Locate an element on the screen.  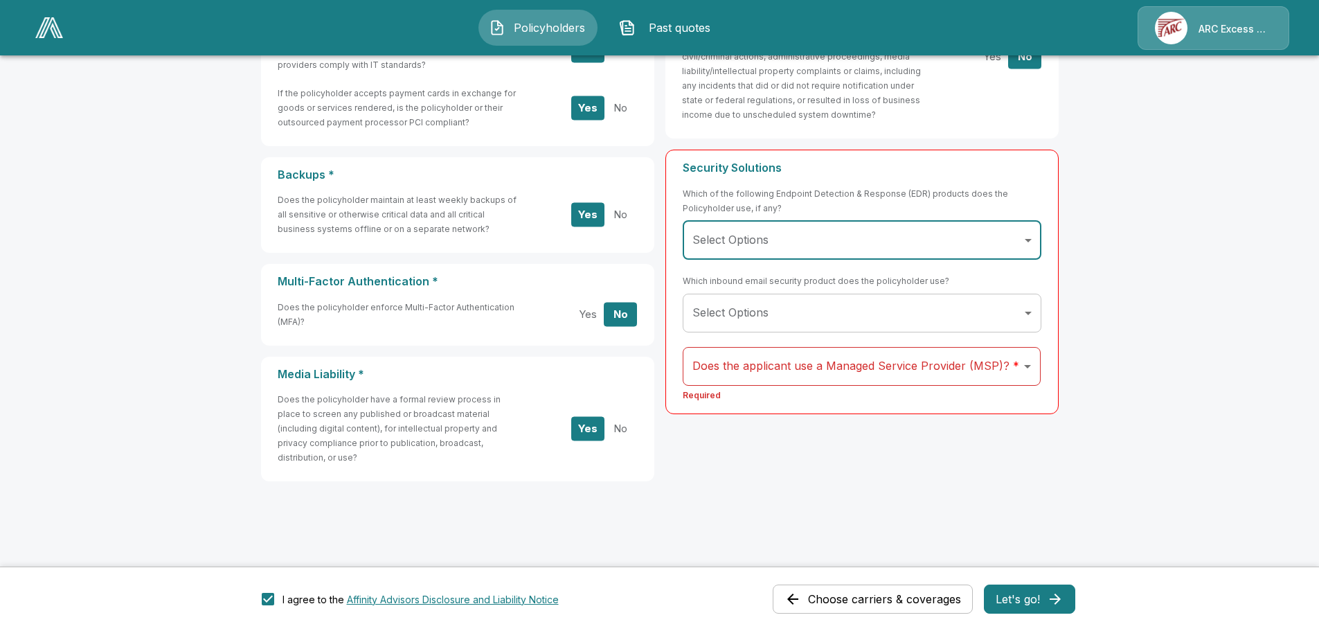
h6: If the policyholder accepts payment cards in exchange for goods or services rendered, is the poli... is located at coordinates (398, 107).